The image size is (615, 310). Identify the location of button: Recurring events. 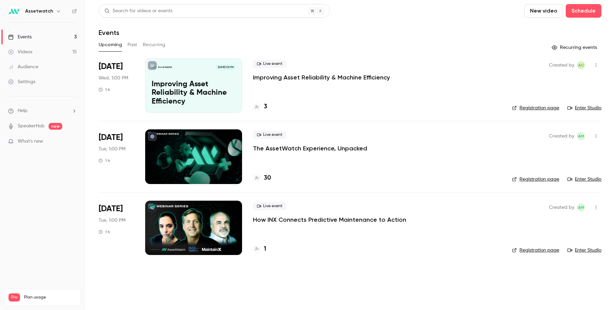
(575, 48).